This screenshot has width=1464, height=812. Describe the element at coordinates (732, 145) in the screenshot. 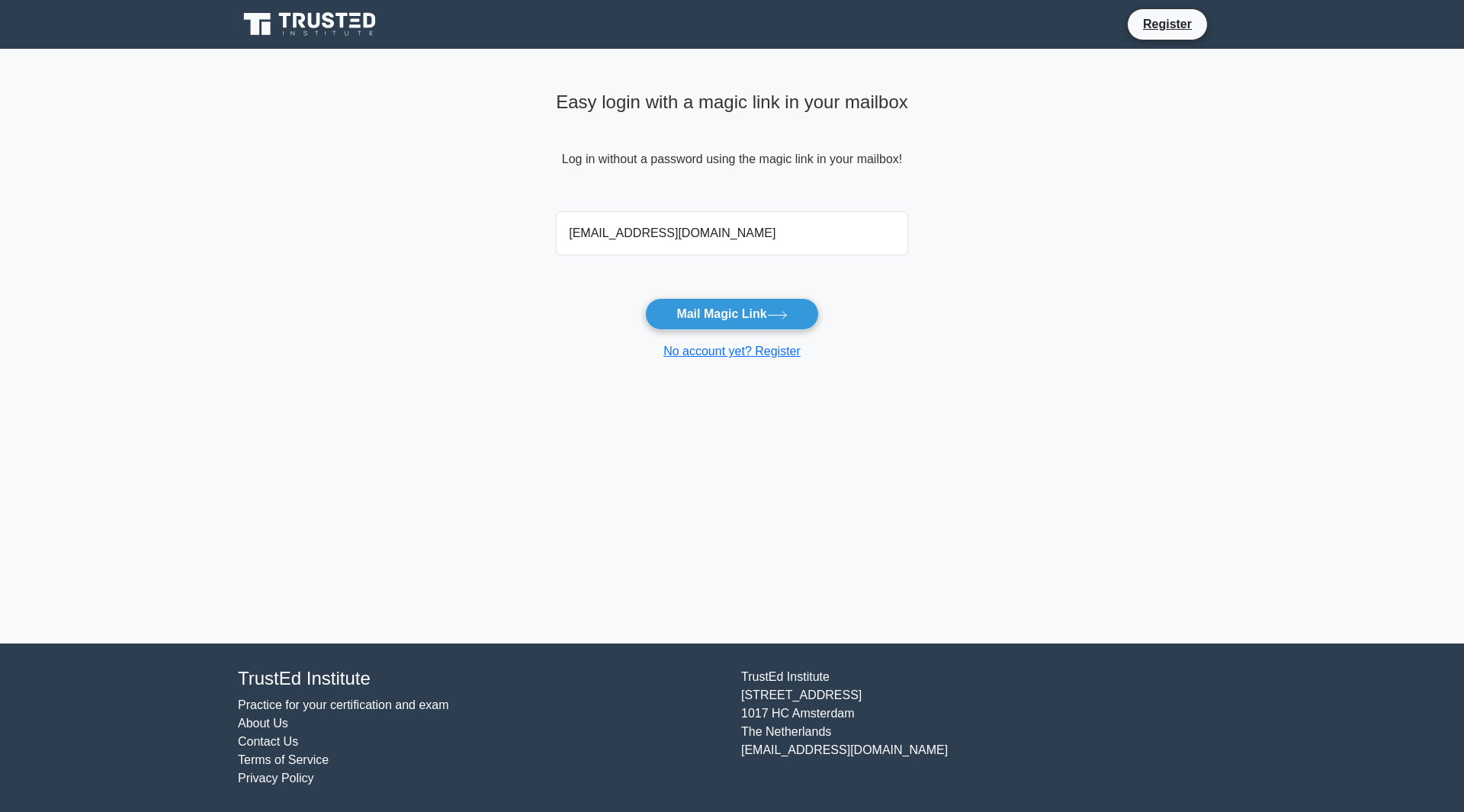

I see `div: Log in without a password using the magic link in your mailbox!` at that location.